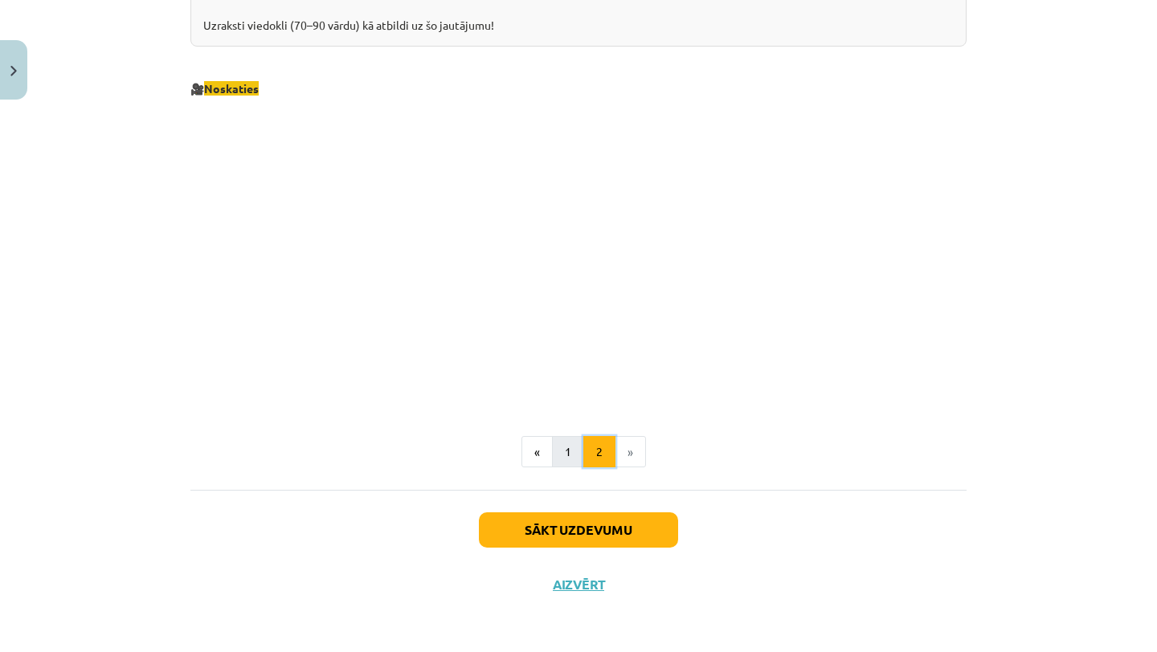  Describe the element at coordinates (579, 530) in the screenshot. I see `button: Sākt uzdevumu` at that location.